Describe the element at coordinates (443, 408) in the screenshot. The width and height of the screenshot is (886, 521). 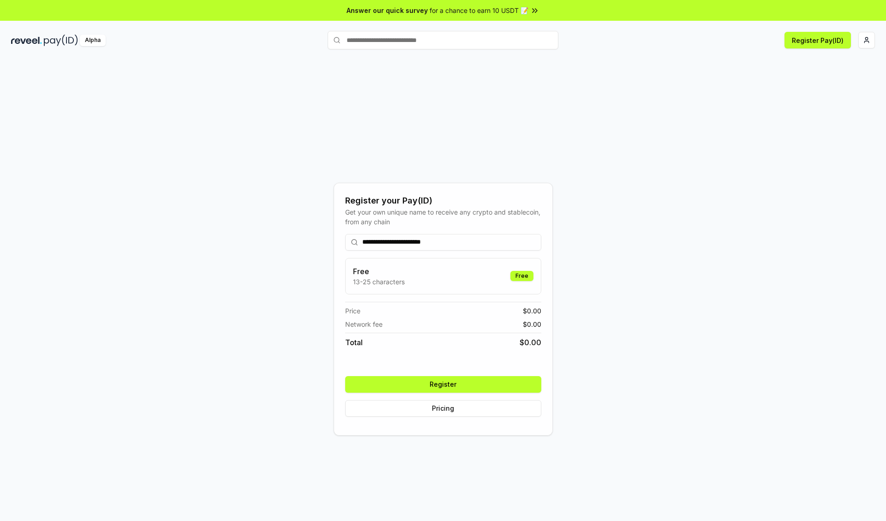
I see `button: Pricing` at that location.